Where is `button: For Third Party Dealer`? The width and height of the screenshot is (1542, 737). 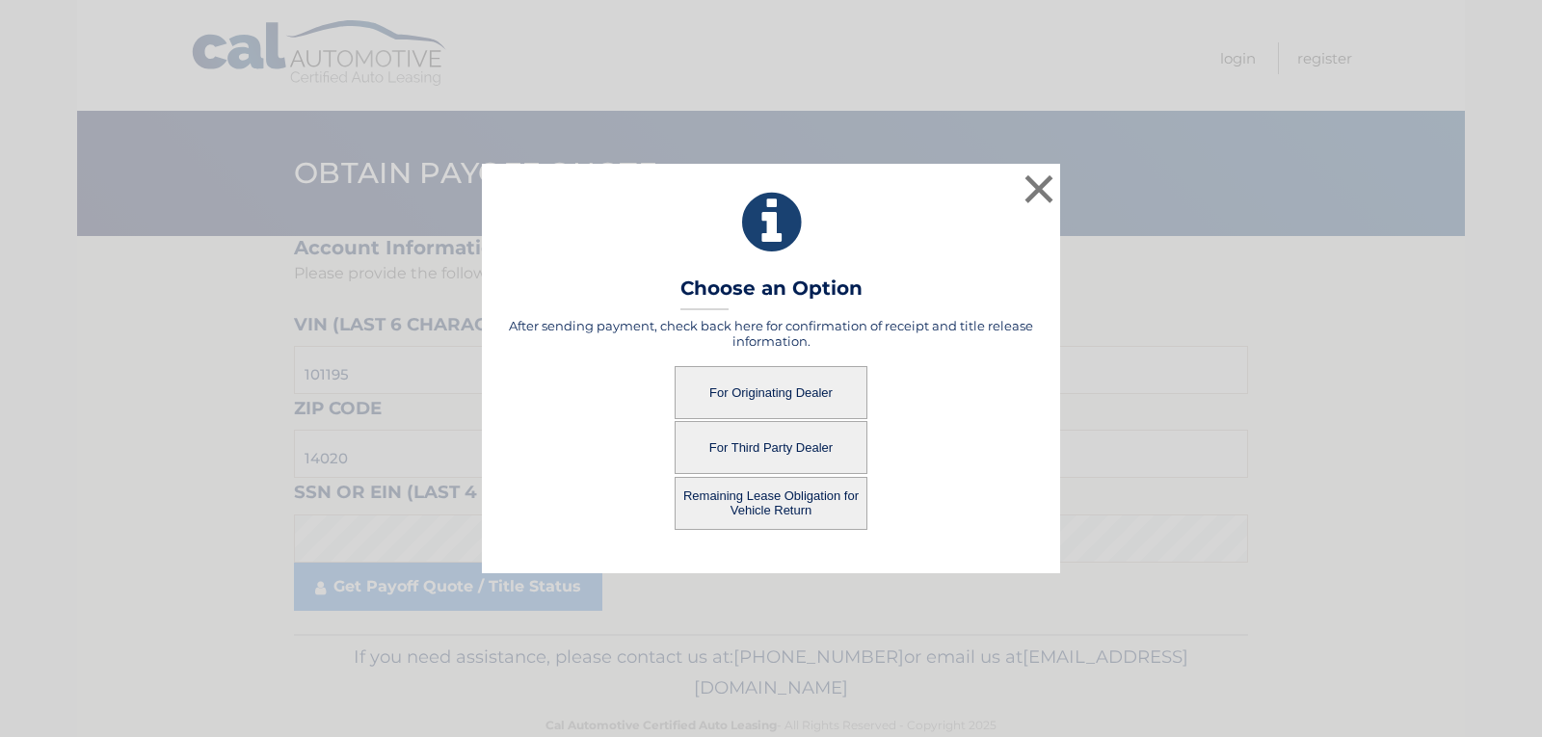 button: For Third Party Dealer is located at coordinates (771, 447).